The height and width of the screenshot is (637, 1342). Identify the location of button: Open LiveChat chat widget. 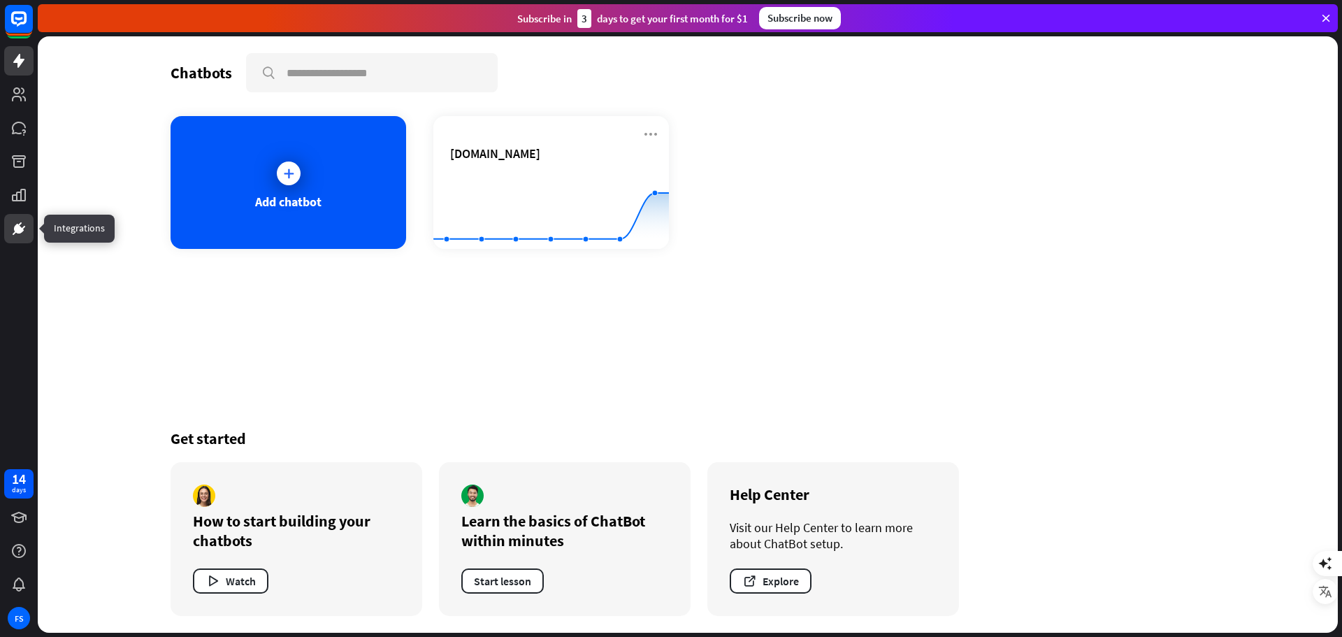
(32, 27).